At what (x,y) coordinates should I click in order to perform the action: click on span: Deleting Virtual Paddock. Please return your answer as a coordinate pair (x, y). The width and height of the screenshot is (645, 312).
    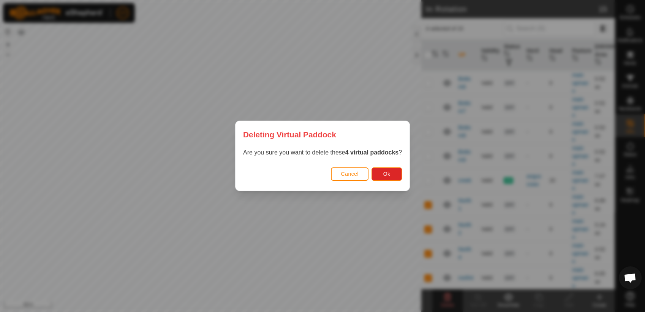
    Looking at the image, I should click on (290, 134).